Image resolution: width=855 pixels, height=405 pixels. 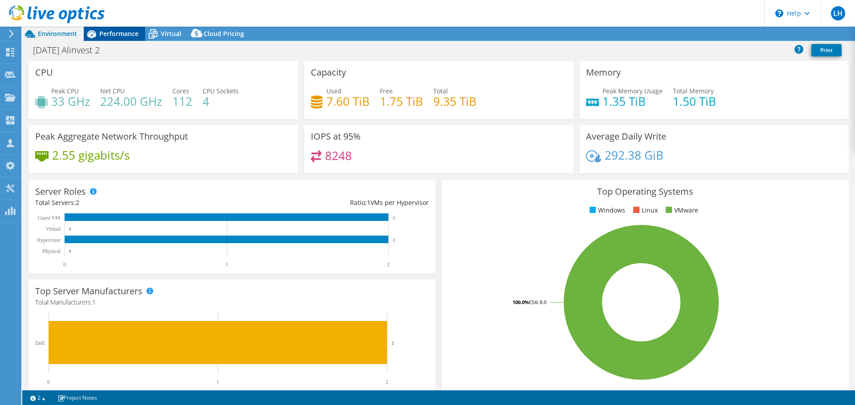 I want to click on div: Total Servers:, so click(x=134, y=203).